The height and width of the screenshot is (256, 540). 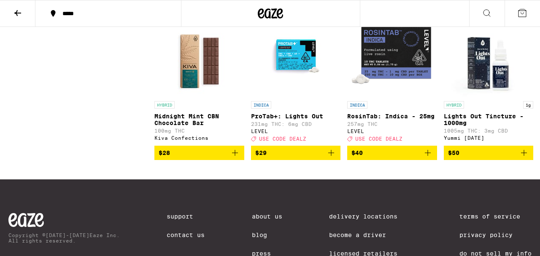 I want to click on img: LEVEL - RosinTab: Indica - 25mg, so click(x=392, y=55).